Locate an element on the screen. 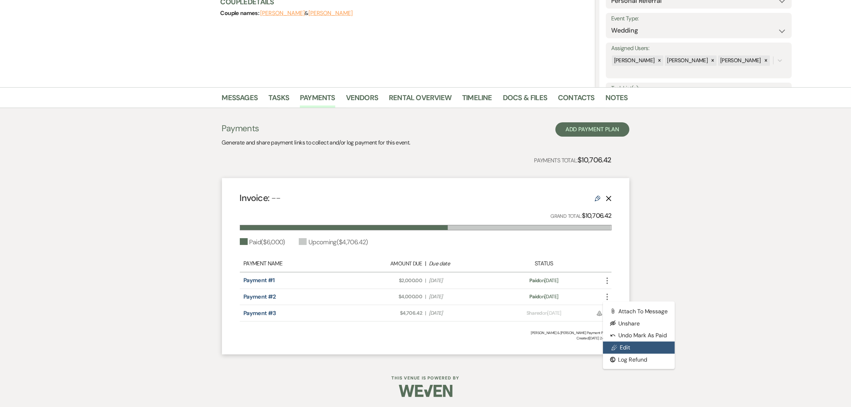 Image resolution: width=851 pixels, height=407 pixels. div: Status is located at coordinates (543, 263).